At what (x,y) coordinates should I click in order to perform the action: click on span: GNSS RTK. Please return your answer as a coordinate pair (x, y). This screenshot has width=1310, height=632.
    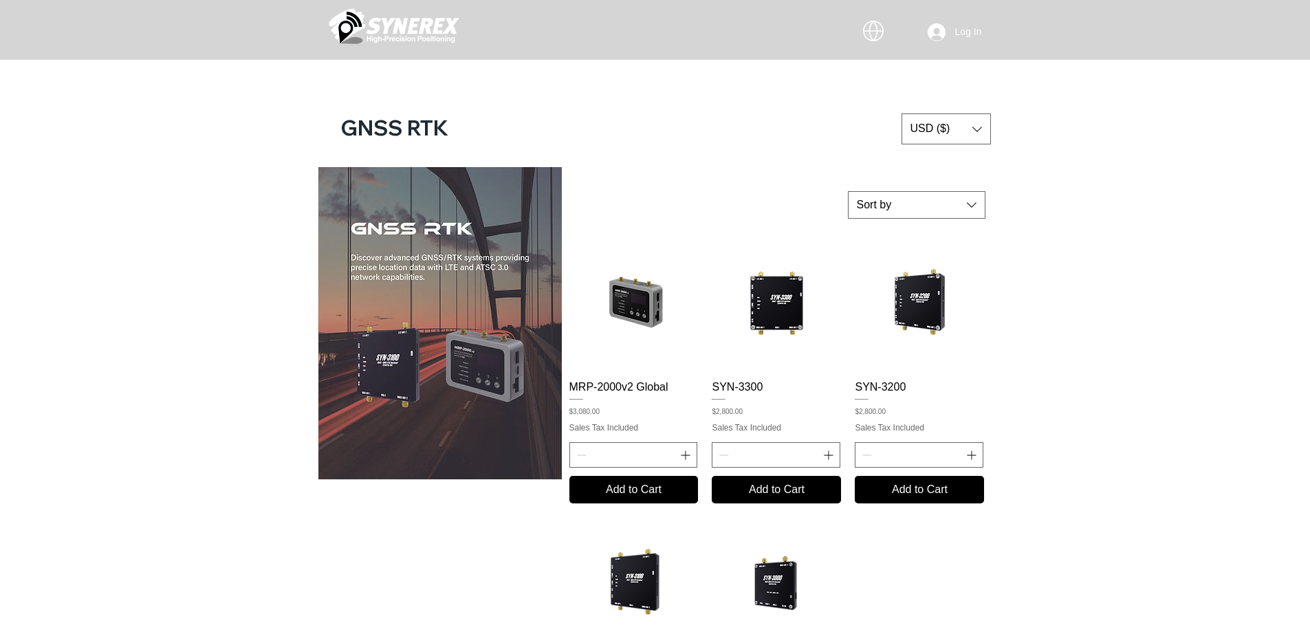
    Looking at the image, I should click on (395, 128).